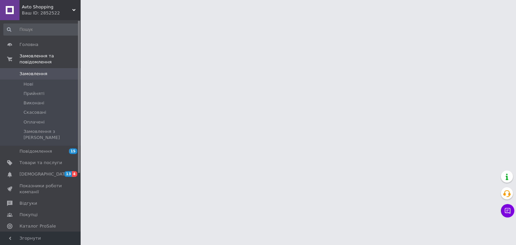 The image size is (516, 245). What do you see at coordinates (34, 122) in the screenshot?
I see `span: Оплачені` at bounding box center [34, 122].